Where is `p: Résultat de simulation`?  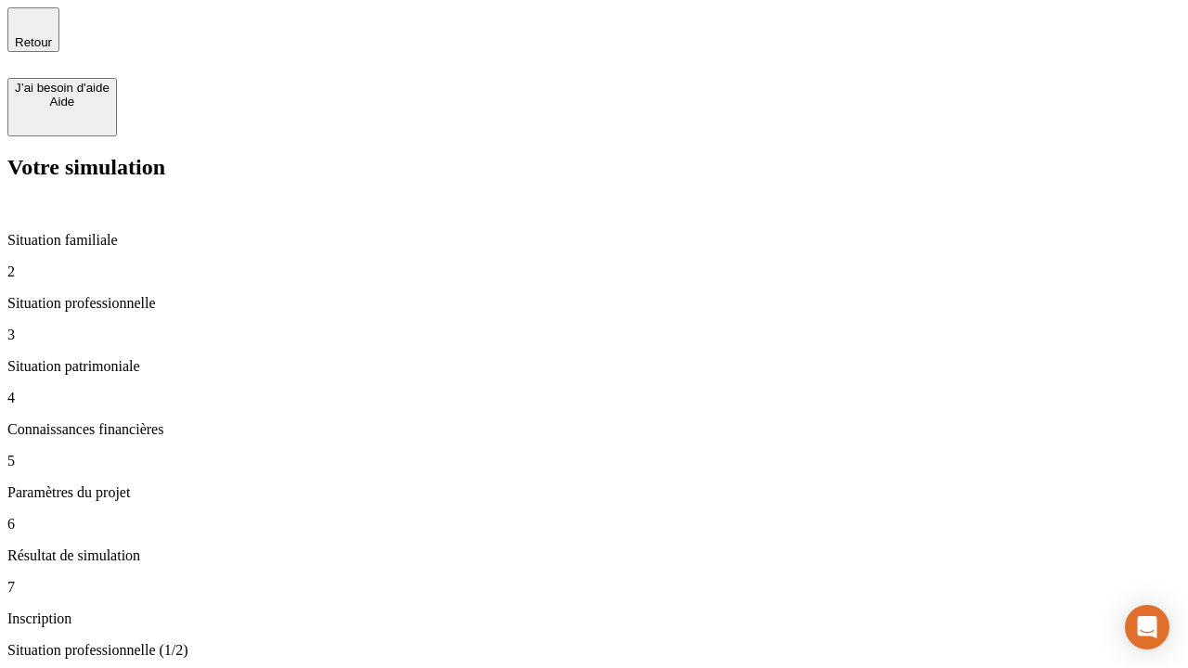 p: Résultat de simulation is located at coordinates (594, 556).